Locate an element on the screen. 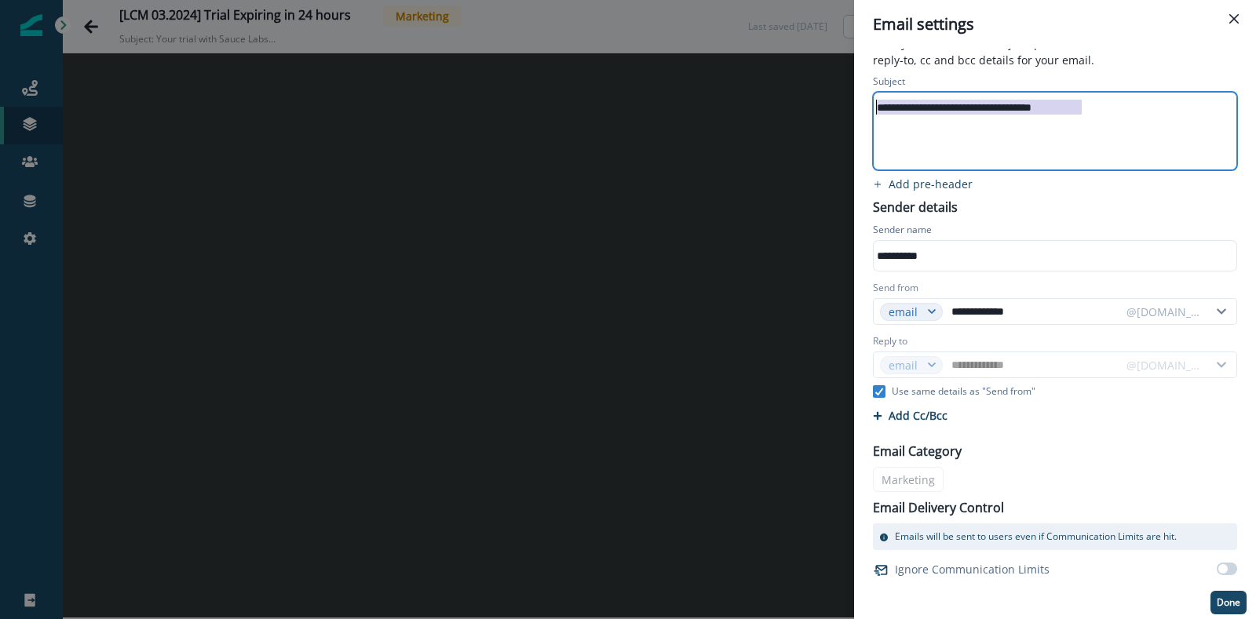 This screenshot has height=619, width=1256. p: Sender name is located at coordinates (902, 232).